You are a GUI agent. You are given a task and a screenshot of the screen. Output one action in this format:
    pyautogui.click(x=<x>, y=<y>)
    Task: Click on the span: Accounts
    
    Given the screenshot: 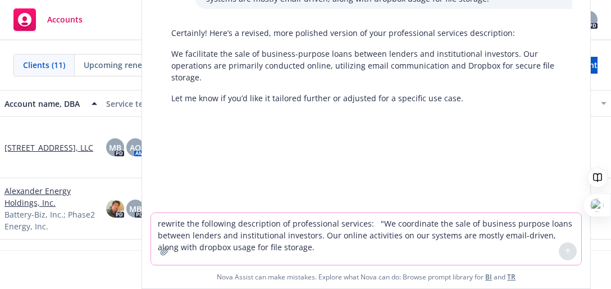 What is the action you would take?
    pyautogui.click(x=65, y=20)
    